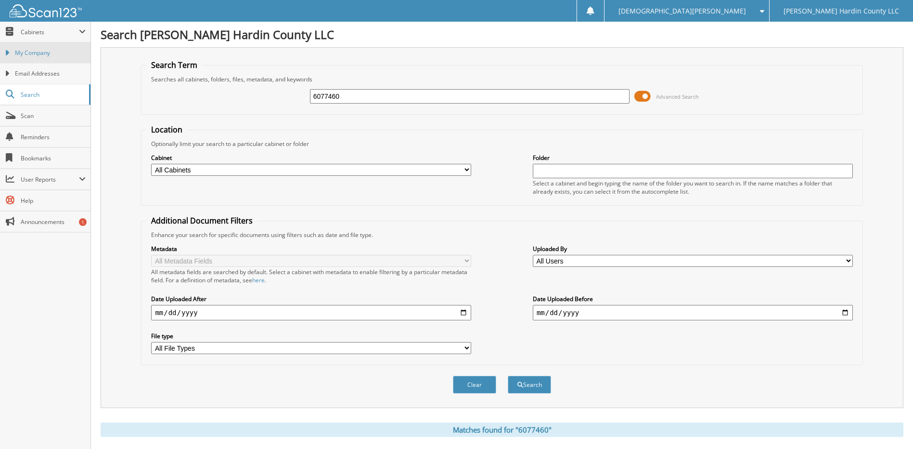 This screenshot has height=449, width=913. Describe the element at coordinates (501, 79) in the screenshot. I see `div: Searches all cabinets, folders, files, metadata, and keywords` at that location.